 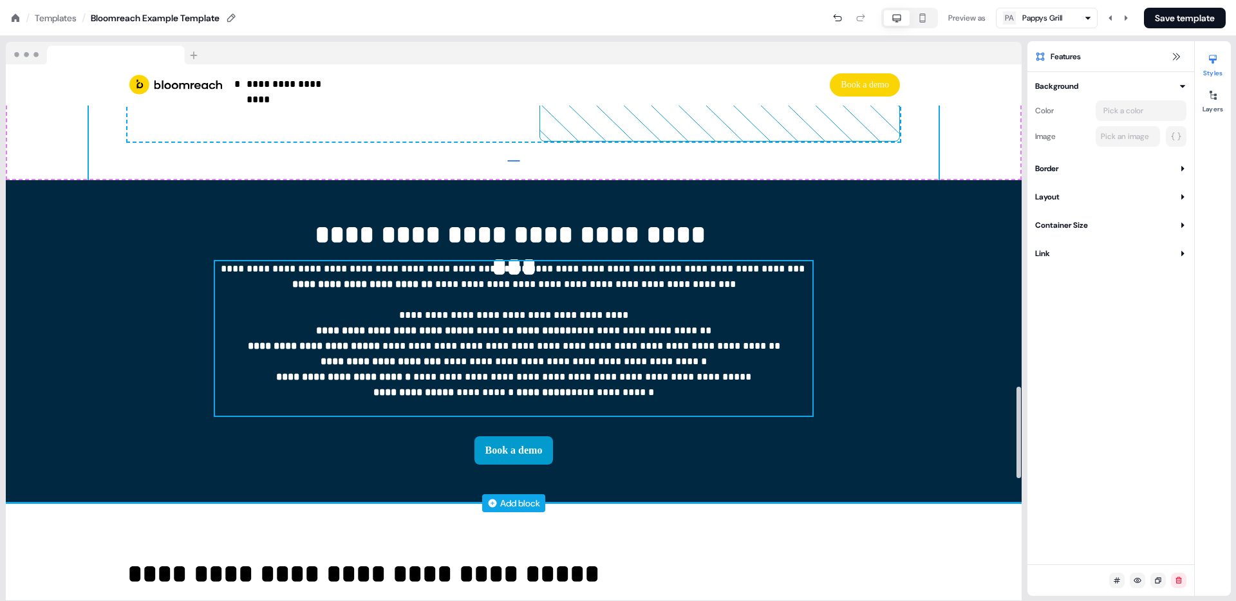 I want to click on div: Pick an image, so click(x=1125, y=136).